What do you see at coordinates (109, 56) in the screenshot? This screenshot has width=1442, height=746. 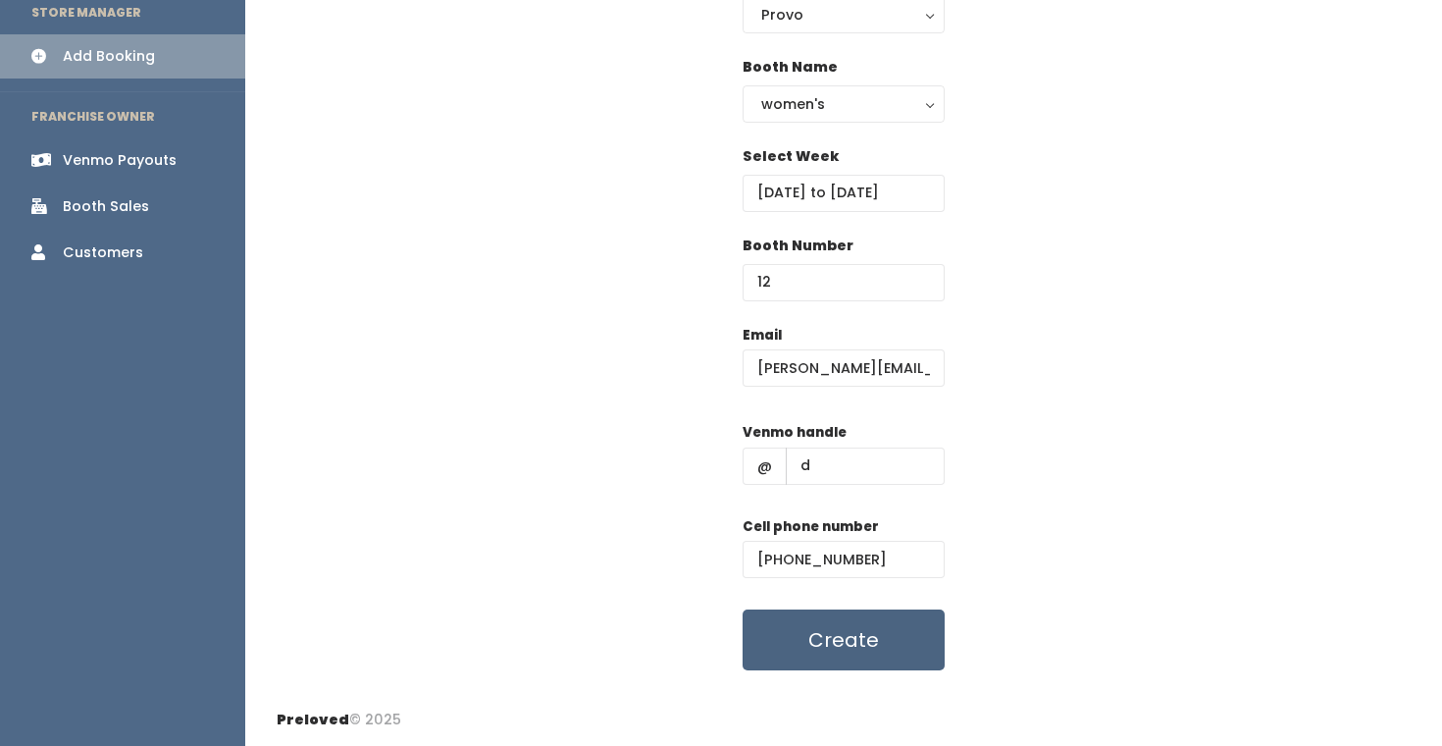 I see `div: Add Booking` at bounding box center [109, 56].